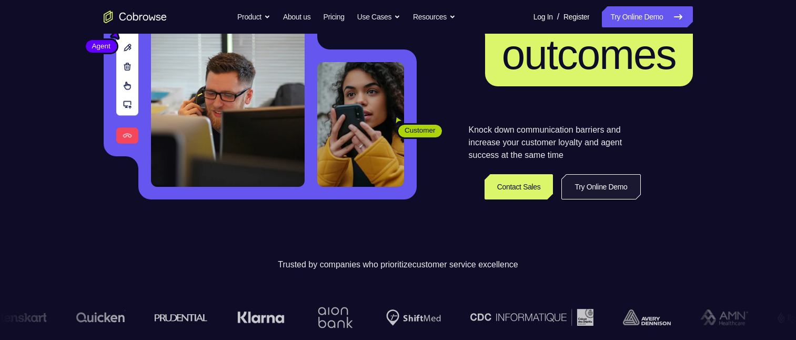 This screenshot has width=796, height=340. I want to click on img: prudential, so click(181, 317).